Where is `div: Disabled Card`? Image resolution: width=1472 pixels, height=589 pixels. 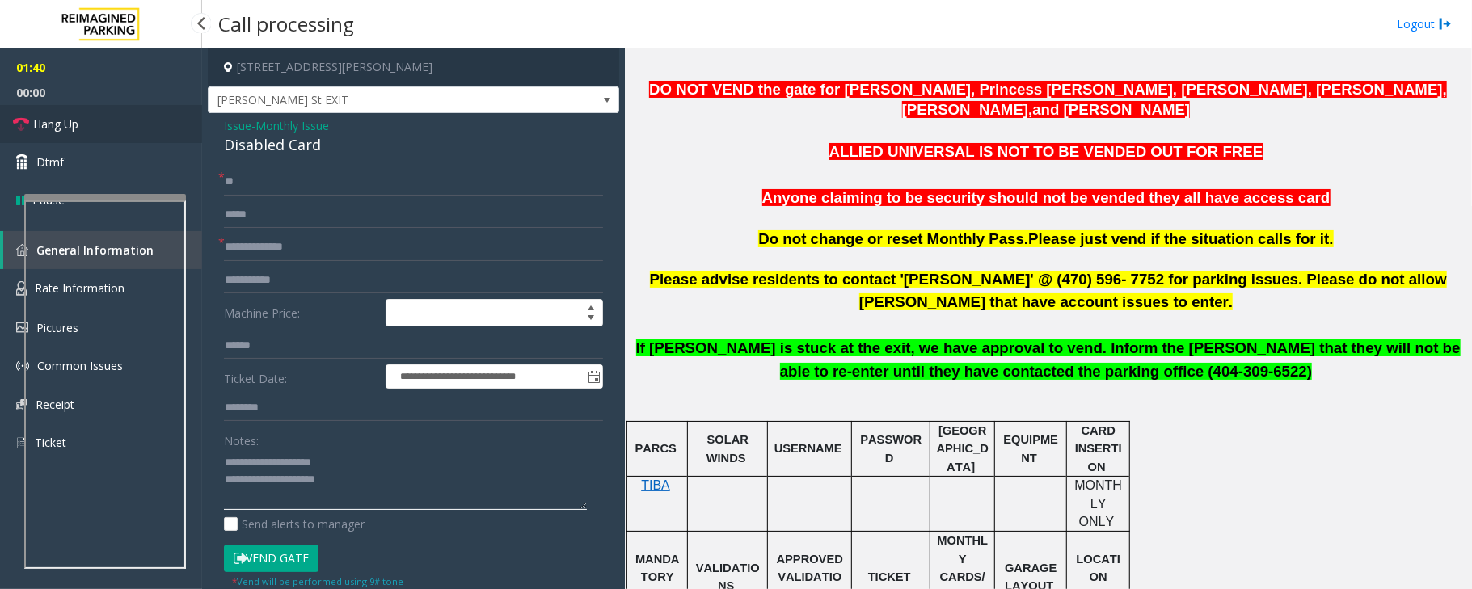 div: Disabled Card is located at coordinates (413, 145).